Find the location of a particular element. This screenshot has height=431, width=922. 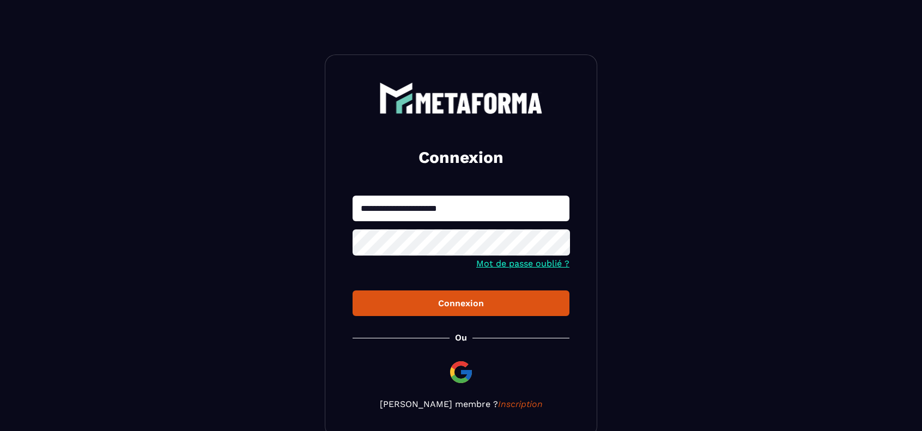

div: Connexion is located at coordinates (461, 303).